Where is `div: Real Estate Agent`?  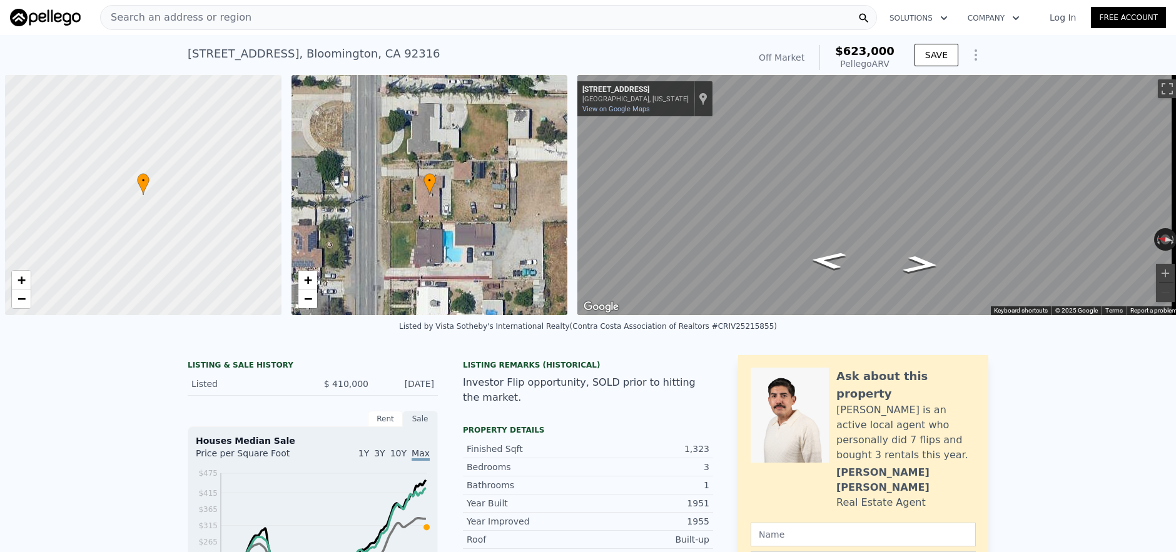
div: Real Estate Agent is located at coordinates (880, 503).